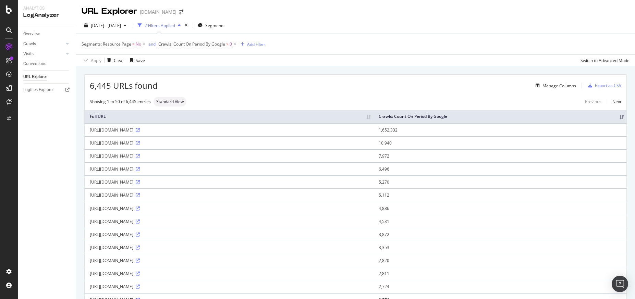 The width and height of the screenshot is (635, 299). What do you see at coordinates (32, 34) in the screenshot?
I see `div: Overview` at bounding box center [32, 34].